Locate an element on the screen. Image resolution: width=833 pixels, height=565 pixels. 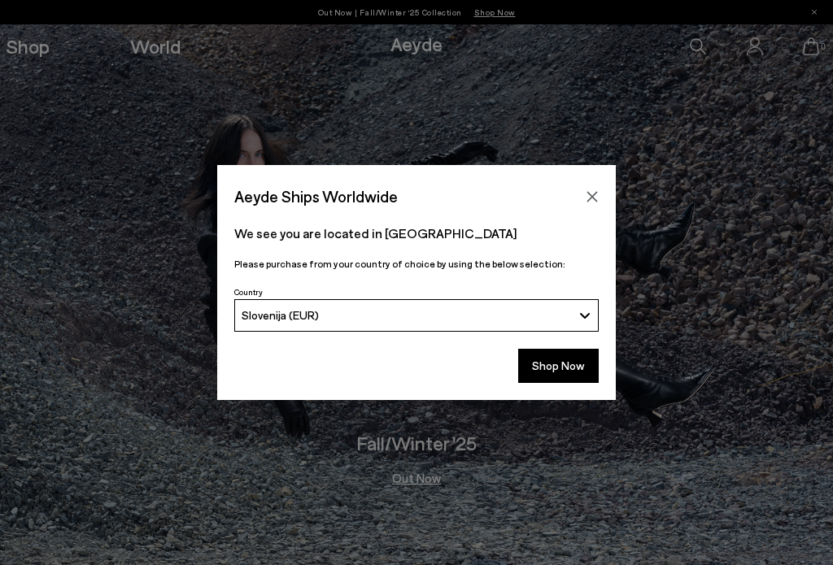
span: Country is located at coordinates (248, 292).